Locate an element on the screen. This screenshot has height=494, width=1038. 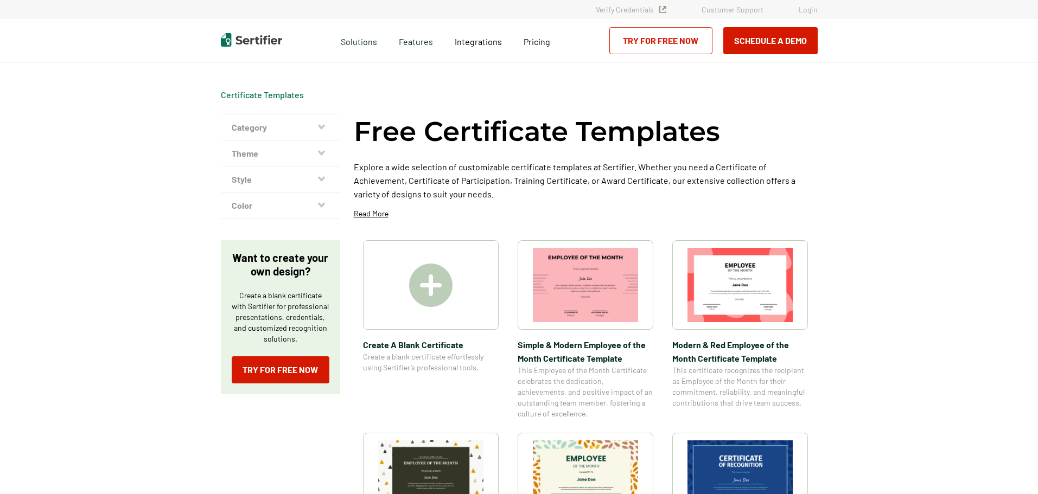
a: Certificate Templates is located at coordinates (262, 94).